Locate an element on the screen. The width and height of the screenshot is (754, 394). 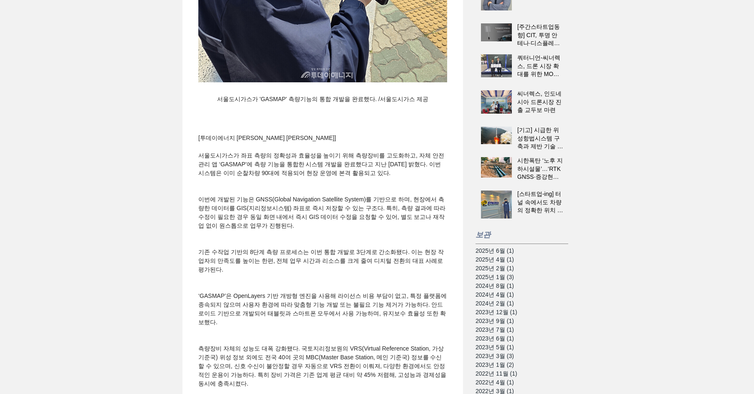
span: 2023년 6월 is located at coordinates (495, 338).